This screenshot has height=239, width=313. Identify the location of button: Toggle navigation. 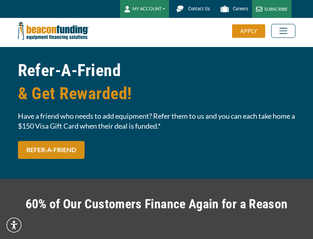
(283, 31).